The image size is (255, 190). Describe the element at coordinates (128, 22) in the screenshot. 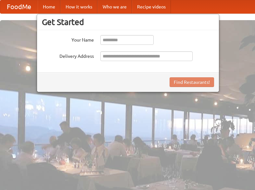

I see `h3: Get Started` at that location.